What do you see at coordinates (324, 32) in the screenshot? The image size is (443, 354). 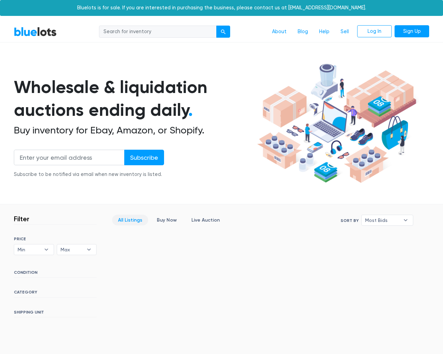 I see `a: Help` at bounding box center [324, 32].